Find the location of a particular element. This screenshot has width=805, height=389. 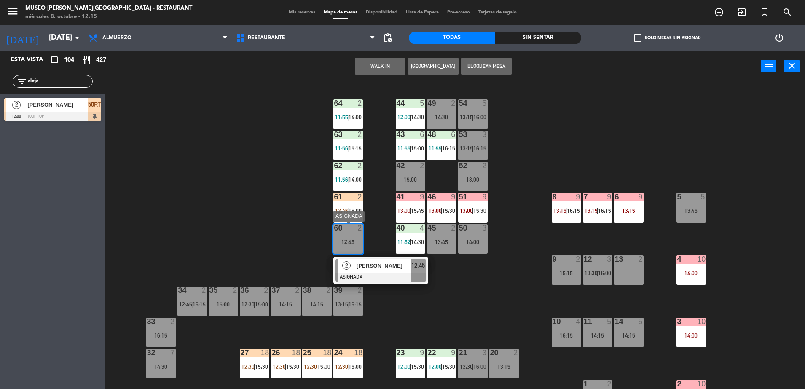

div: Sin sentar is located at coordinates (538, 38).